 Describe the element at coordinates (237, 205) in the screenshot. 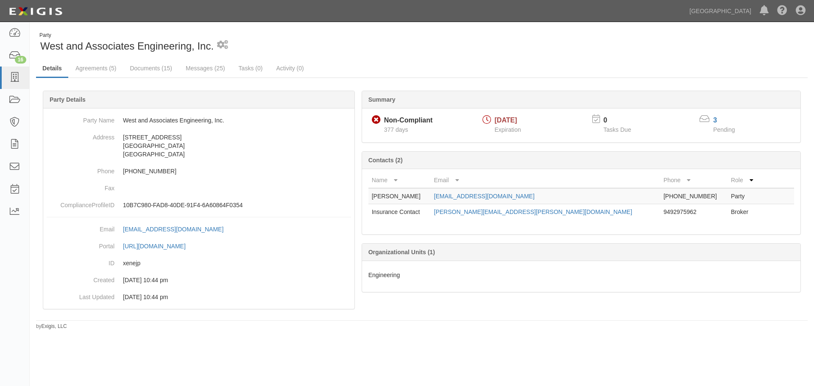

I see `p: 10B7C980-FAD8-40DE-91F4-6A60864F0354` at that location.